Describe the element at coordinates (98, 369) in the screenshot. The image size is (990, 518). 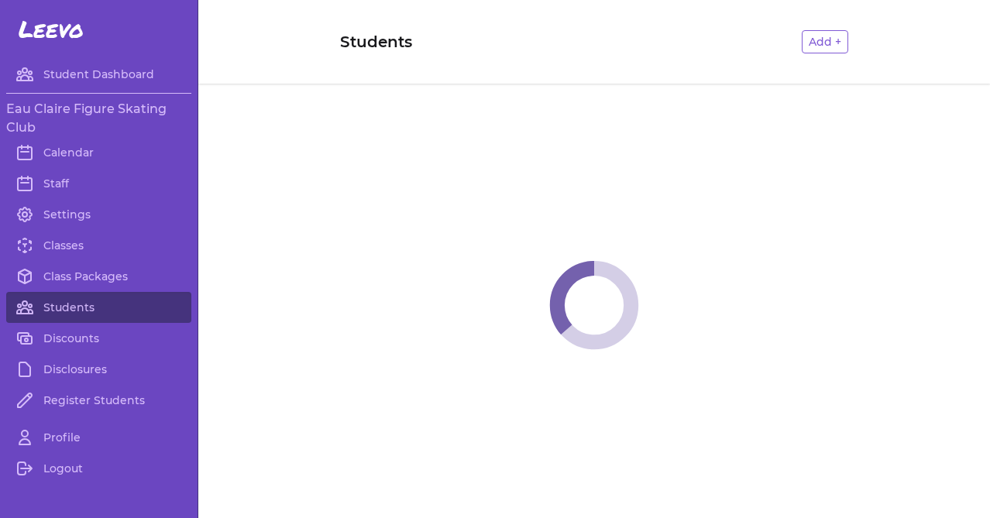
I see `a: Disclosures` at that location.